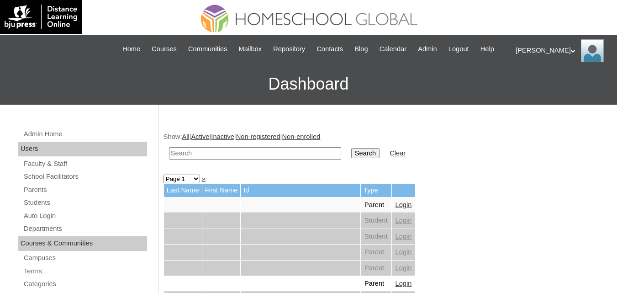  I want to click on a: Help, so click(487, 49).